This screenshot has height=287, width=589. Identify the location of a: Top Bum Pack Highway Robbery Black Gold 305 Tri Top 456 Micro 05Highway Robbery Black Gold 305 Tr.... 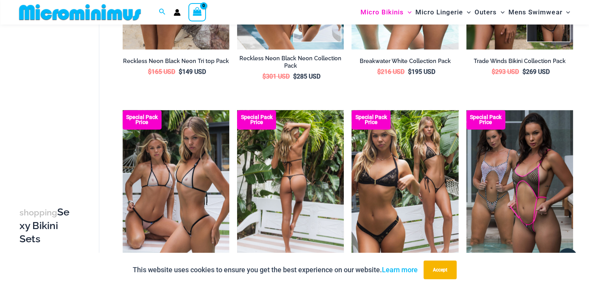
(290, 190).